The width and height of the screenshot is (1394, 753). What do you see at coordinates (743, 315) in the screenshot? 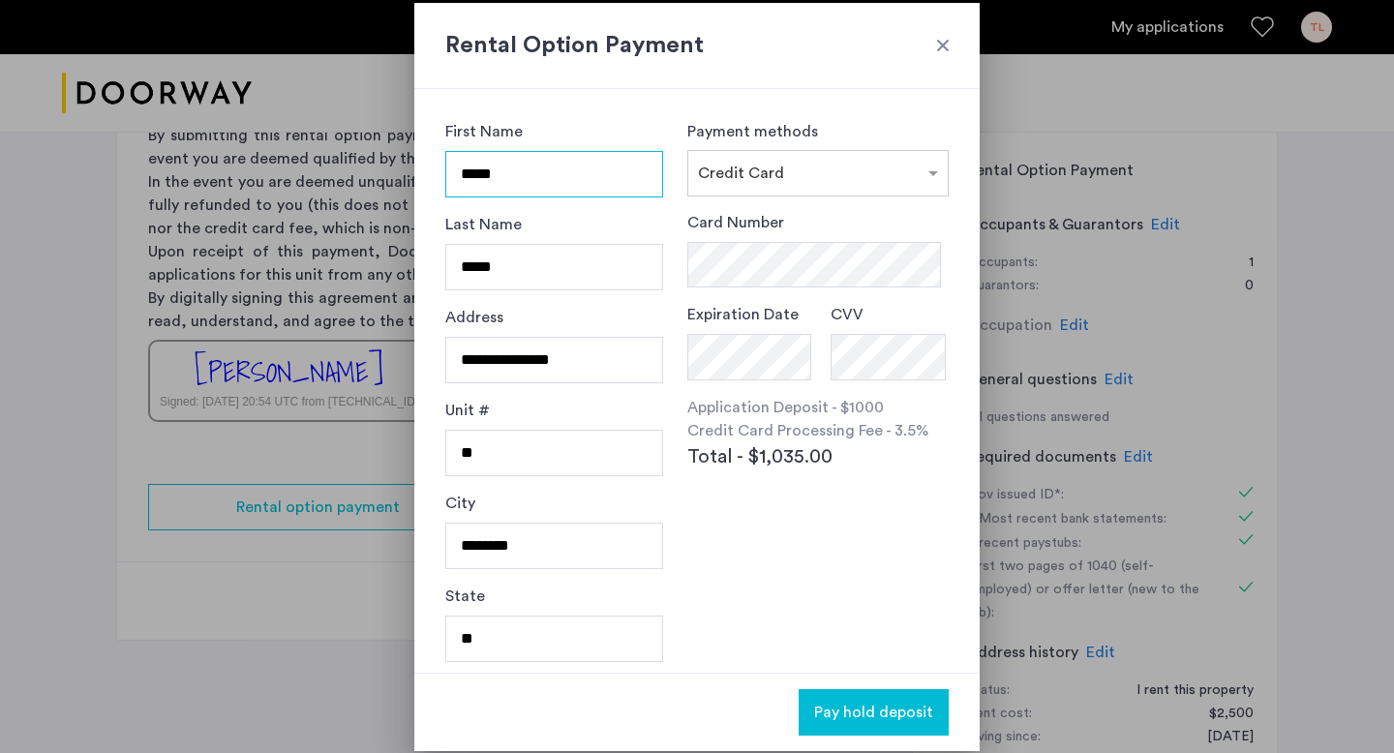
I see `label: Expiration Date` at bounding box center [743, 315].